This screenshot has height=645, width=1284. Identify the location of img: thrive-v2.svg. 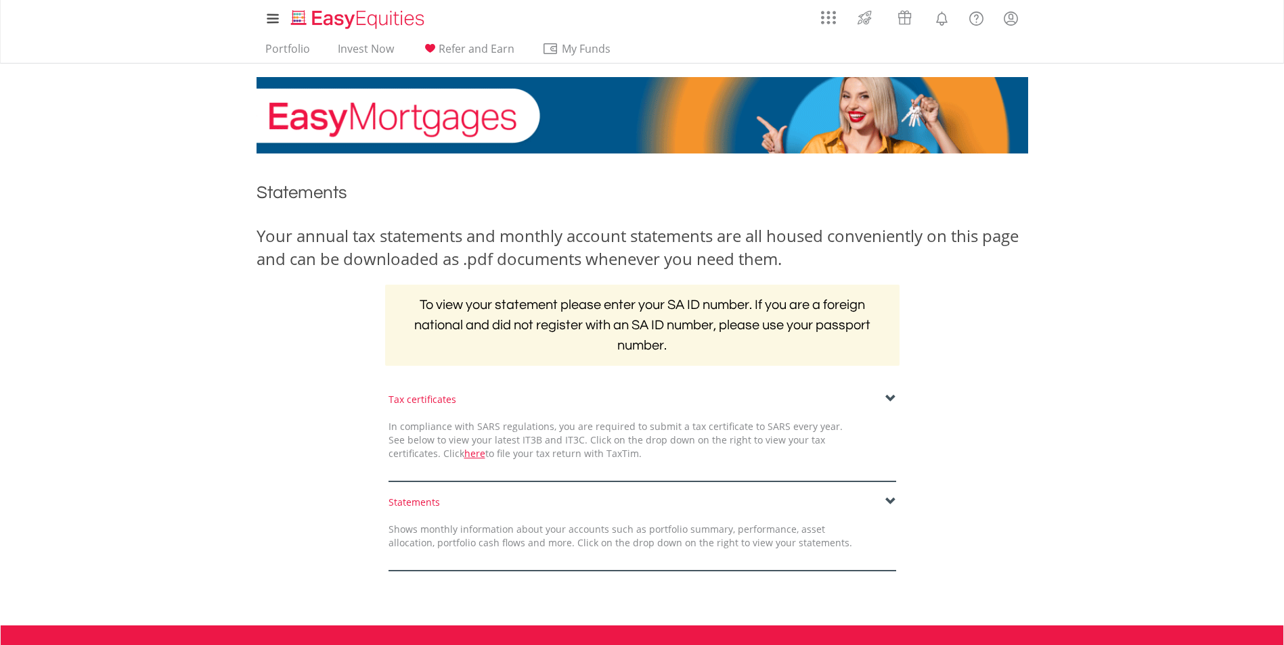
(864, 18).